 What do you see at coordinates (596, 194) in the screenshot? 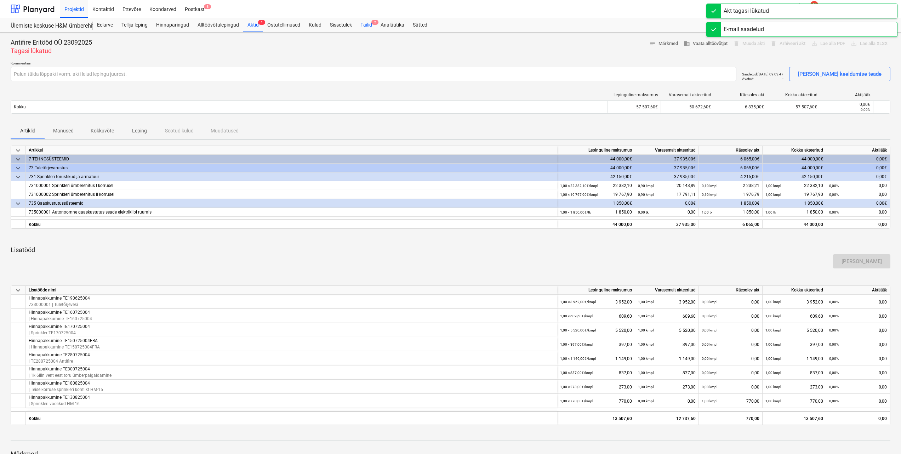
I see `div: 19 767,90` at bounding box center [596, 194].